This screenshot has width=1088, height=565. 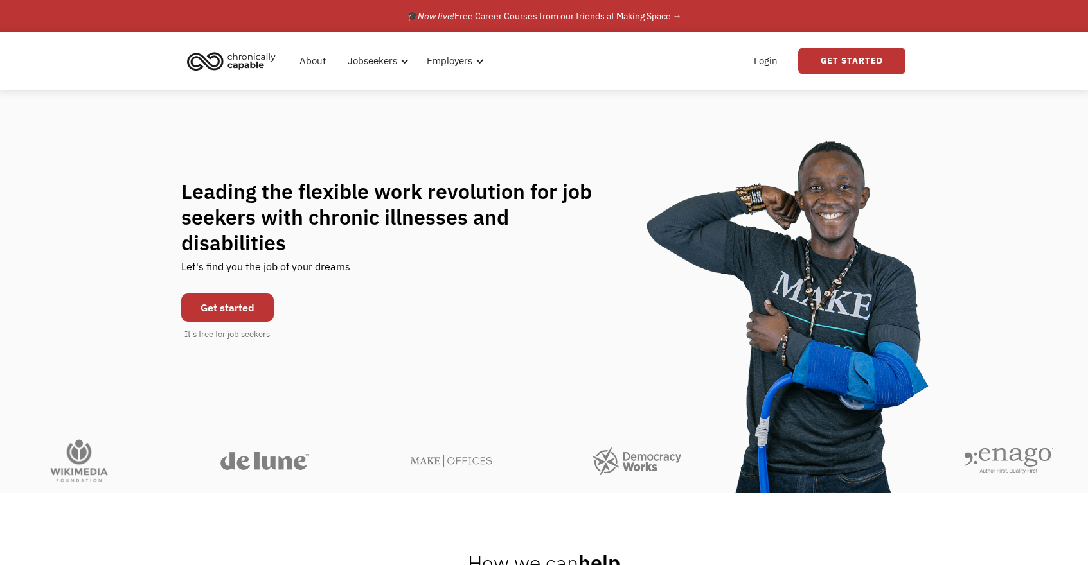 I want to click on div: 🎓 Free Career Courses from our friends at Making Space →, so click(x=544, y=16).